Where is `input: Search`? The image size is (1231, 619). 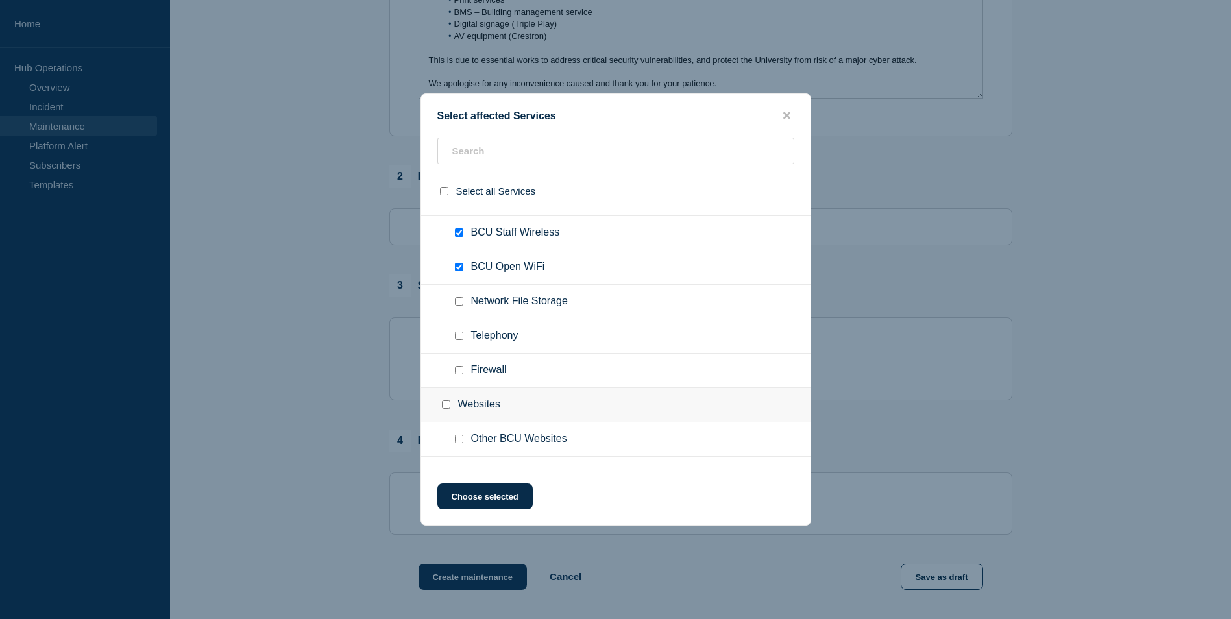
input: Search is located at coordinates (616, 151).